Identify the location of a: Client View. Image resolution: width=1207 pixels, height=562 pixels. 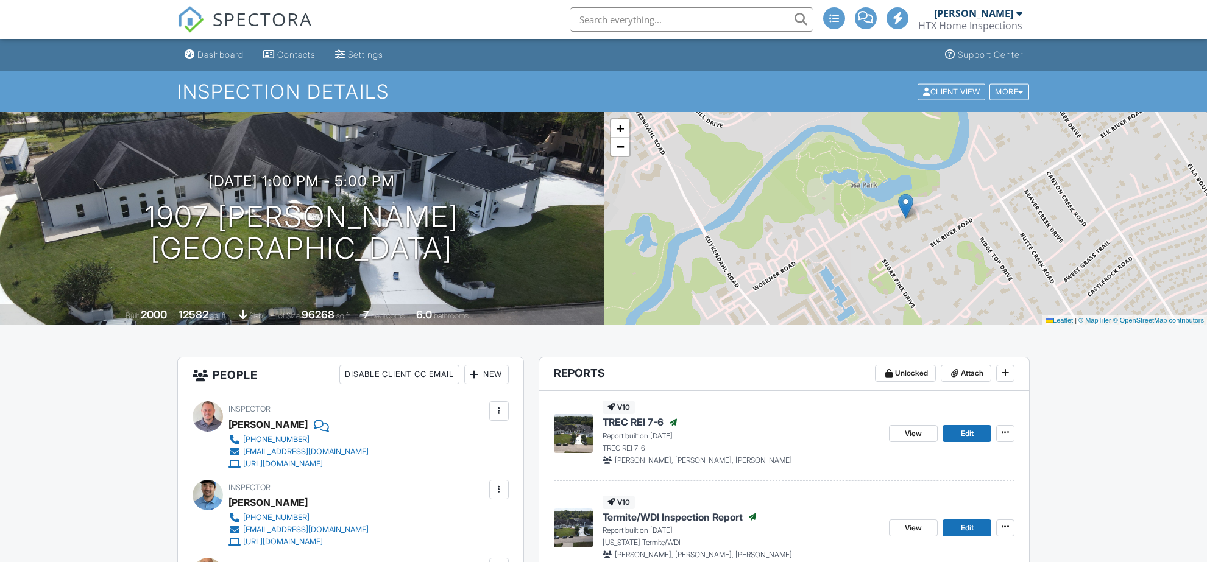
(952, 91).